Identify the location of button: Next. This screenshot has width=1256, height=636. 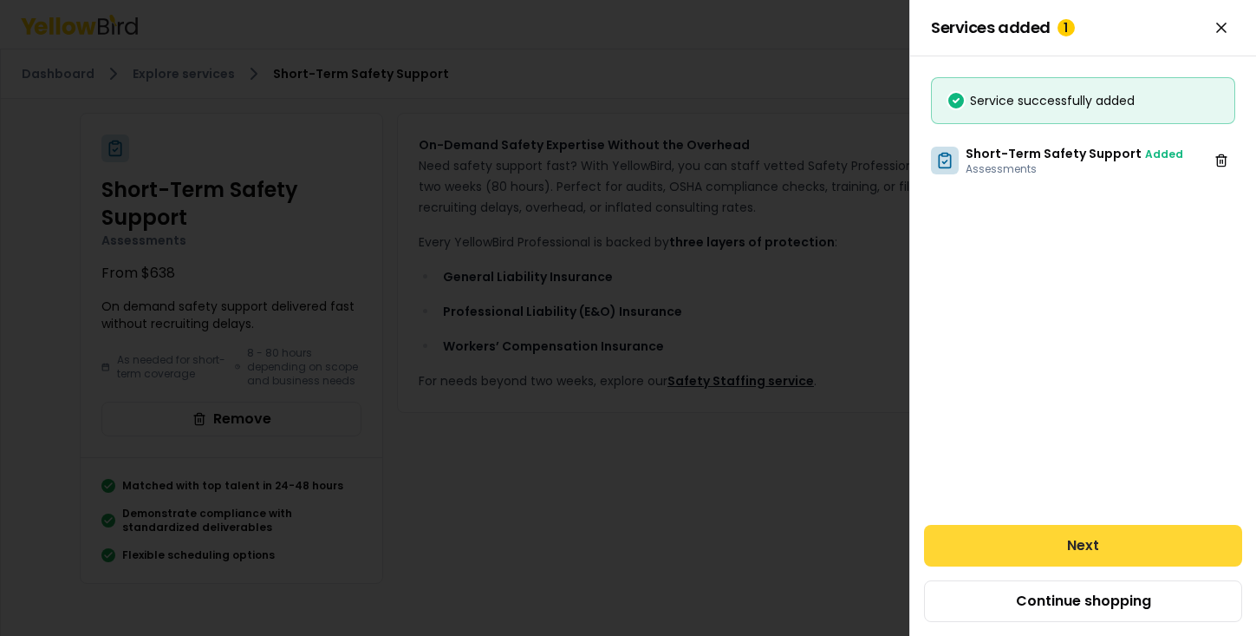
(1083, 545).